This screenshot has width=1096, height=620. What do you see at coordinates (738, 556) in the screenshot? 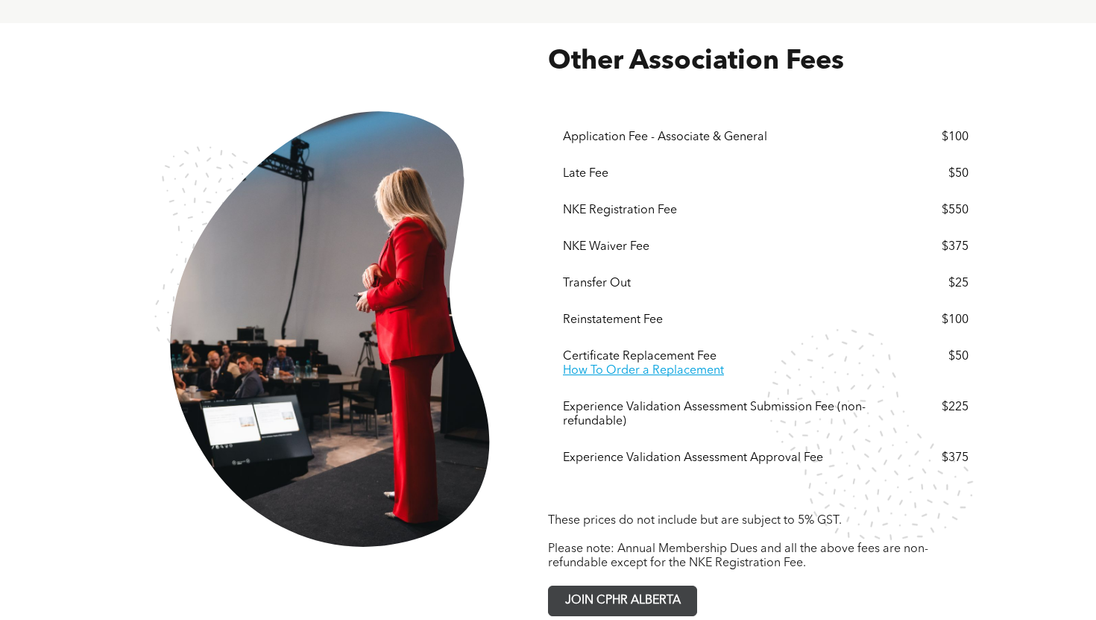
I see `span: Please note: Annual Membership Dues and all the above fees are non-refundable except for the NKE ...` at bounding box center [738, 556].